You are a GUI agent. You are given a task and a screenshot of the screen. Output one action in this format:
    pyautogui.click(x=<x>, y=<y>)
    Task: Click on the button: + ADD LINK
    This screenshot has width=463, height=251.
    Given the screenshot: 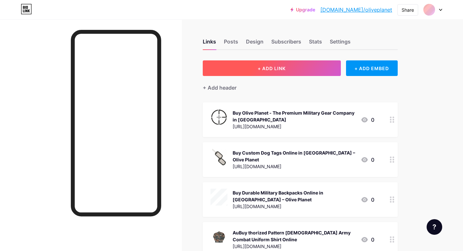 What is the action you would take?
    pyautogui.click(x=271, y=68)
    